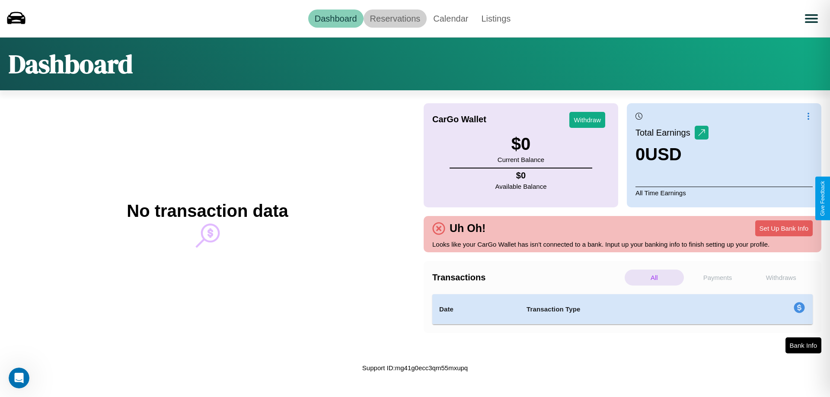  What do you see at coordinates (724, 193) in the screenshot?
I see `p: All Time Earnings` at bounding box center [724, 193].